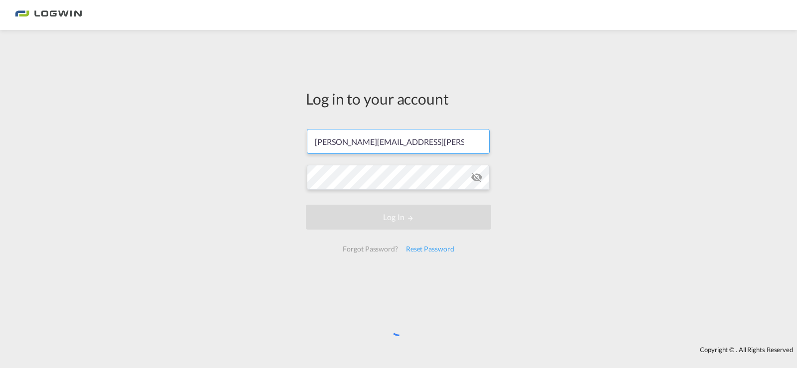 Image resolution: width=797 pixels, height=368 pixels. I want to click on img: bc73a0e0d8c111efacd525e4c8ad7d32.png, so click(48, 15).